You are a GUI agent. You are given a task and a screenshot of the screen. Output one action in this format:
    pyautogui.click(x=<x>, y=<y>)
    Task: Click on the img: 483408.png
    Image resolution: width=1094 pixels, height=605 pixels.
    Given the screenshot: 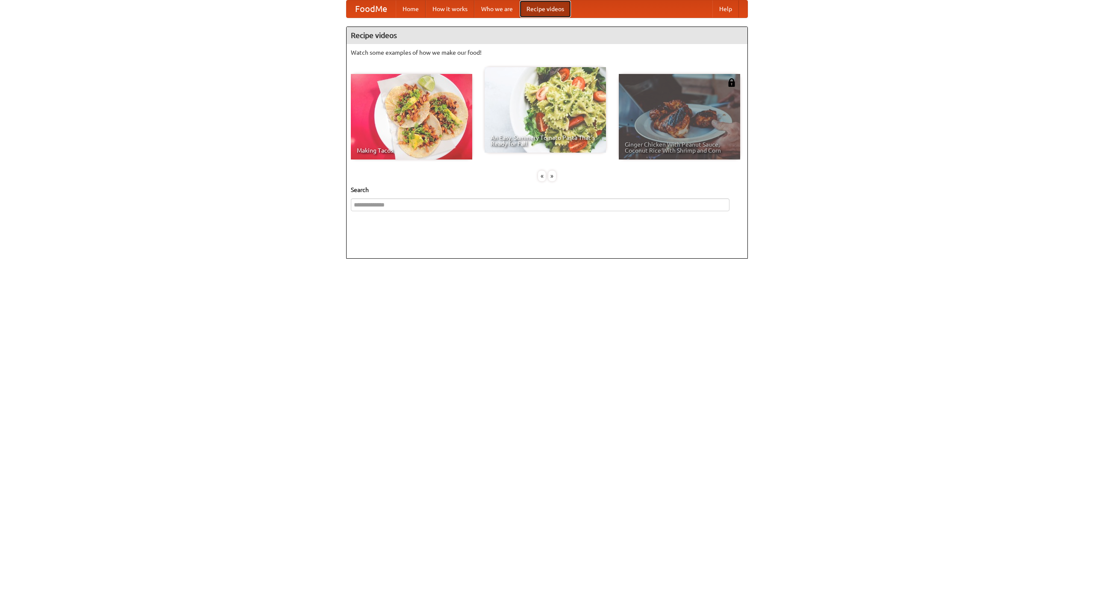 What is the action you would take?
    pyautogui.click(x=731, y=82)
    